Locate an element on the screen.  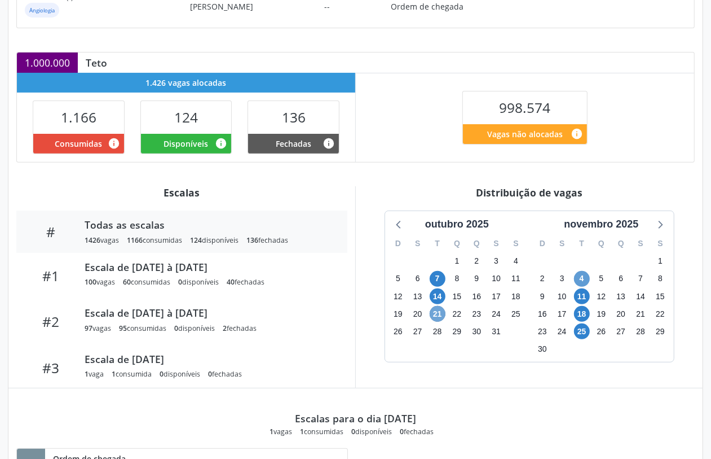
div: D is located at coordinates (543, 243).